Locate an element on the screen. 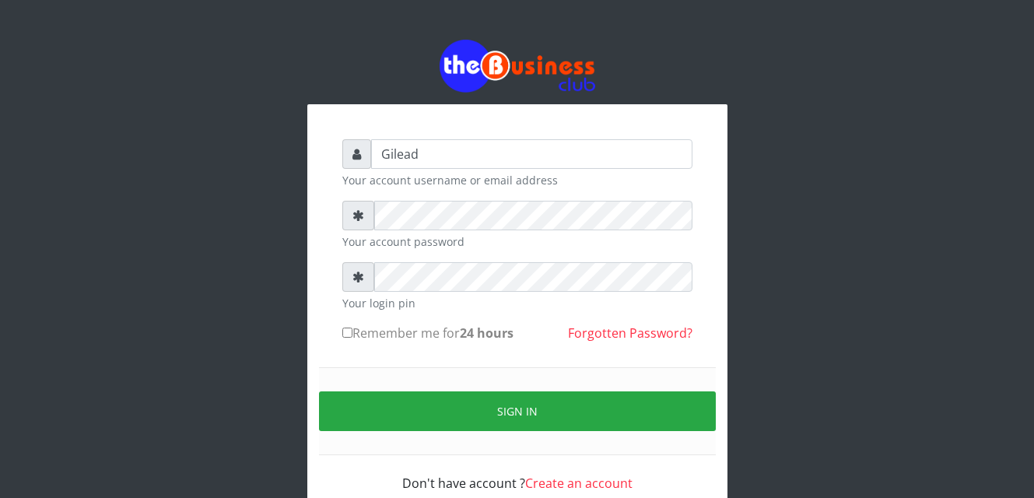 The width and height of the screenshot is (1034, 498). small: Your account password is located at coordinates (517, 241).